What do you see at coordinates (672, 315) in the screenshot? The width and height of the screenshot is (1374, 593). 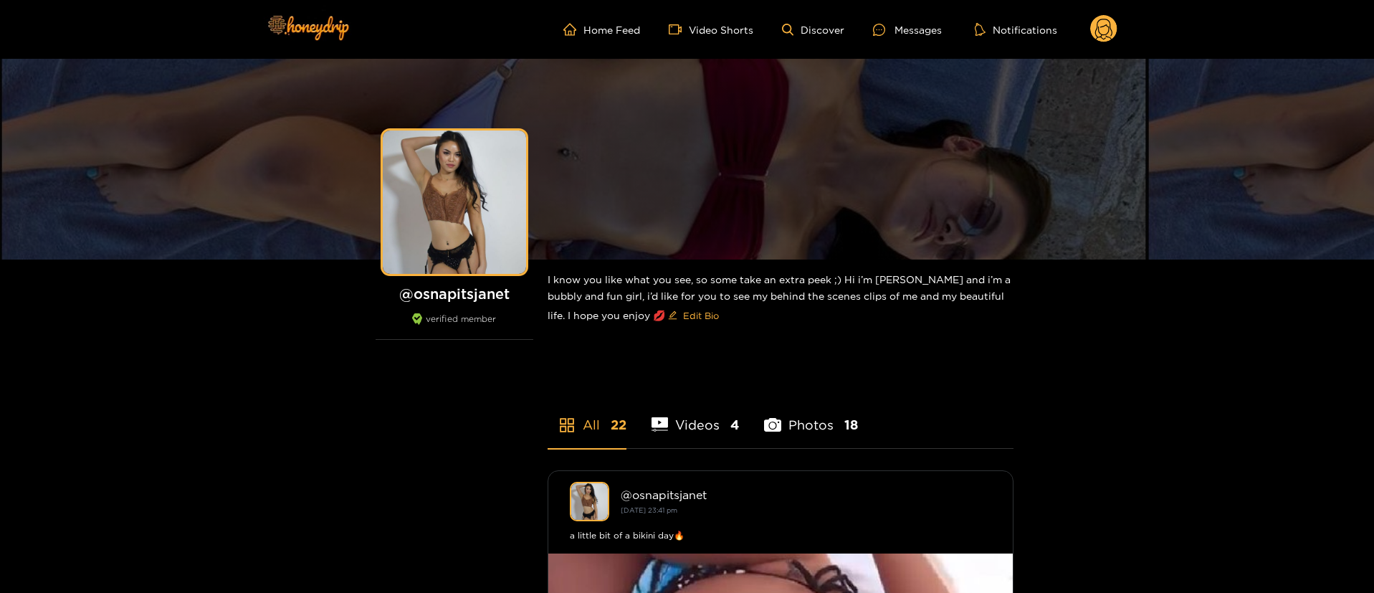 I see `span: edit` at bounding box center [672, 315].